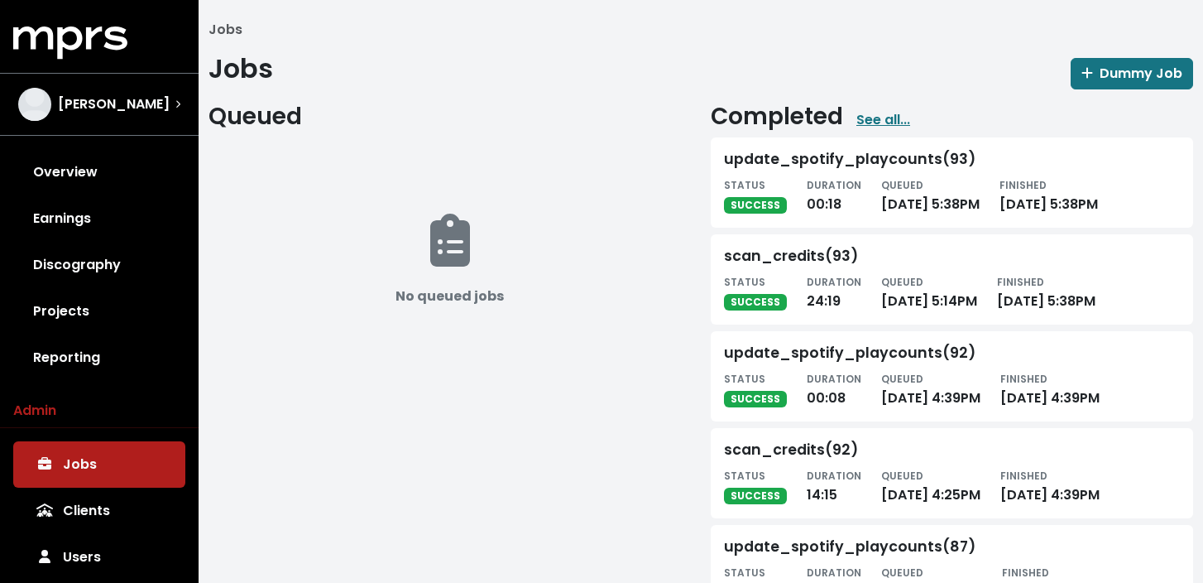 This screenshot has width=1203, height=583. Describe the element at coordinates (701, 30) in the screenshot. I see `nav: breadcrumb` at that location.